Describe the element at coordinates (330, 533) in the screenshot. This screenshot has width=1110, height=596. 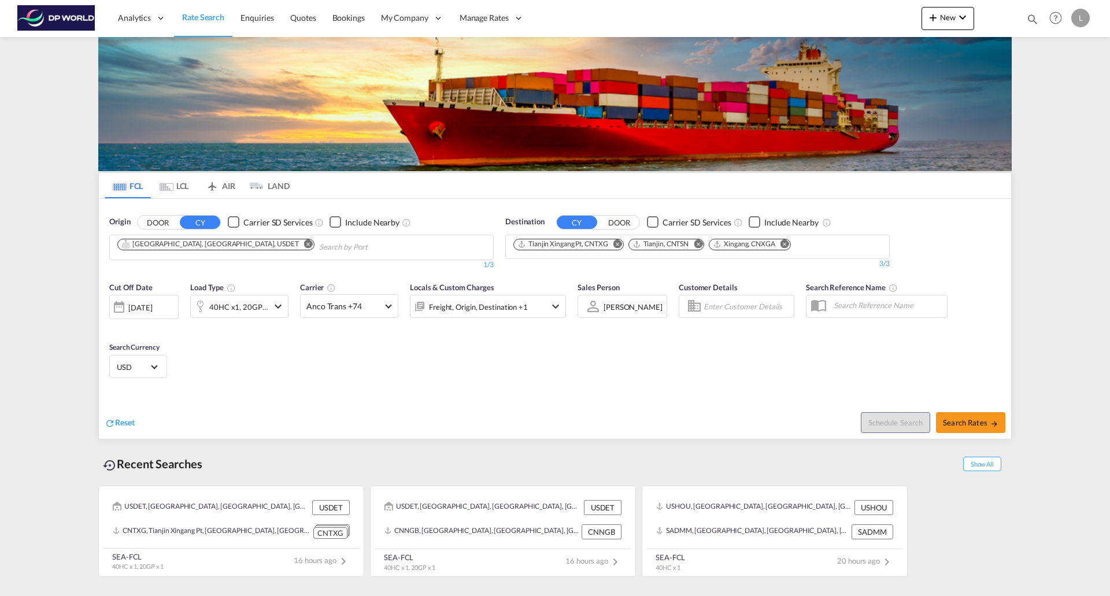
I see `div: CNTXG` at that location.